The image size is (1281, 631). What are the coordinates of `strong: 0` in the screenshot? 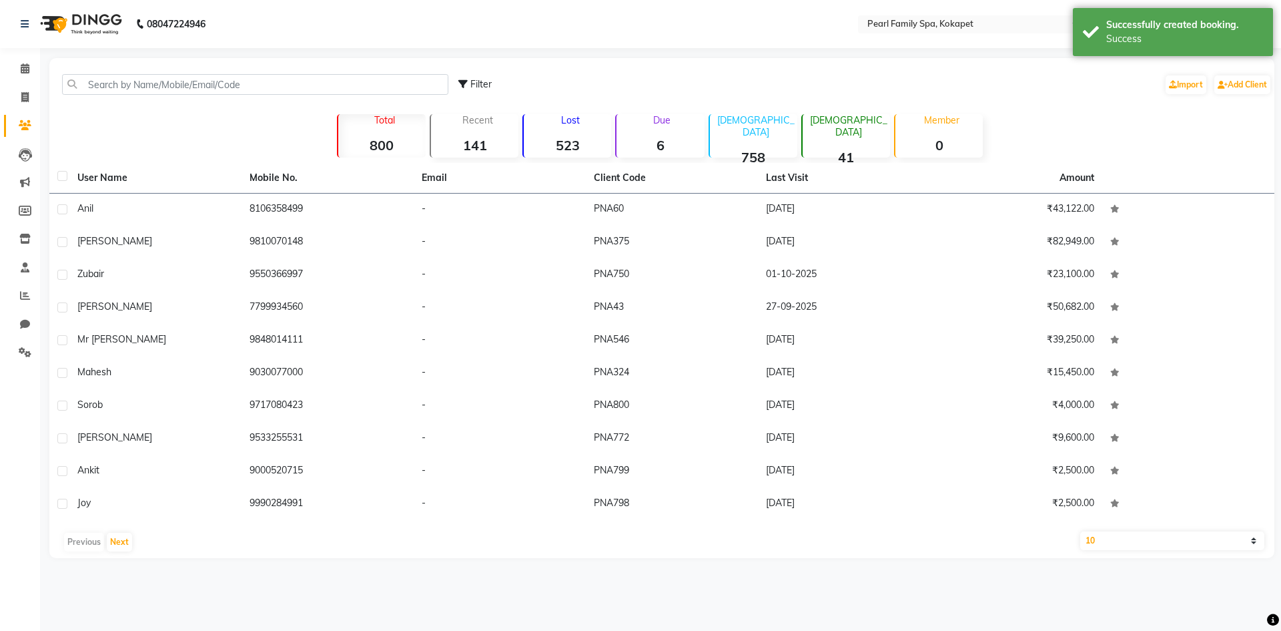 It's located at (939, 145).